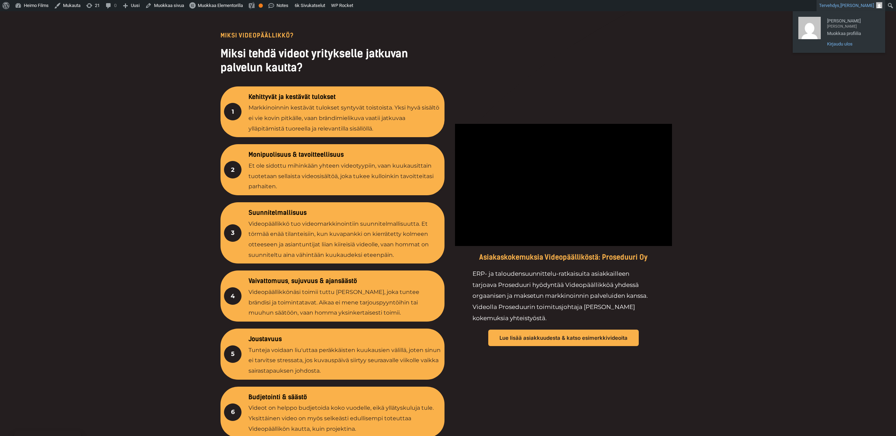 This screenshot has height=436, width=896. Describe the element at coordinates (233, 233) in the screenshot. I see `div: 3` at that location.